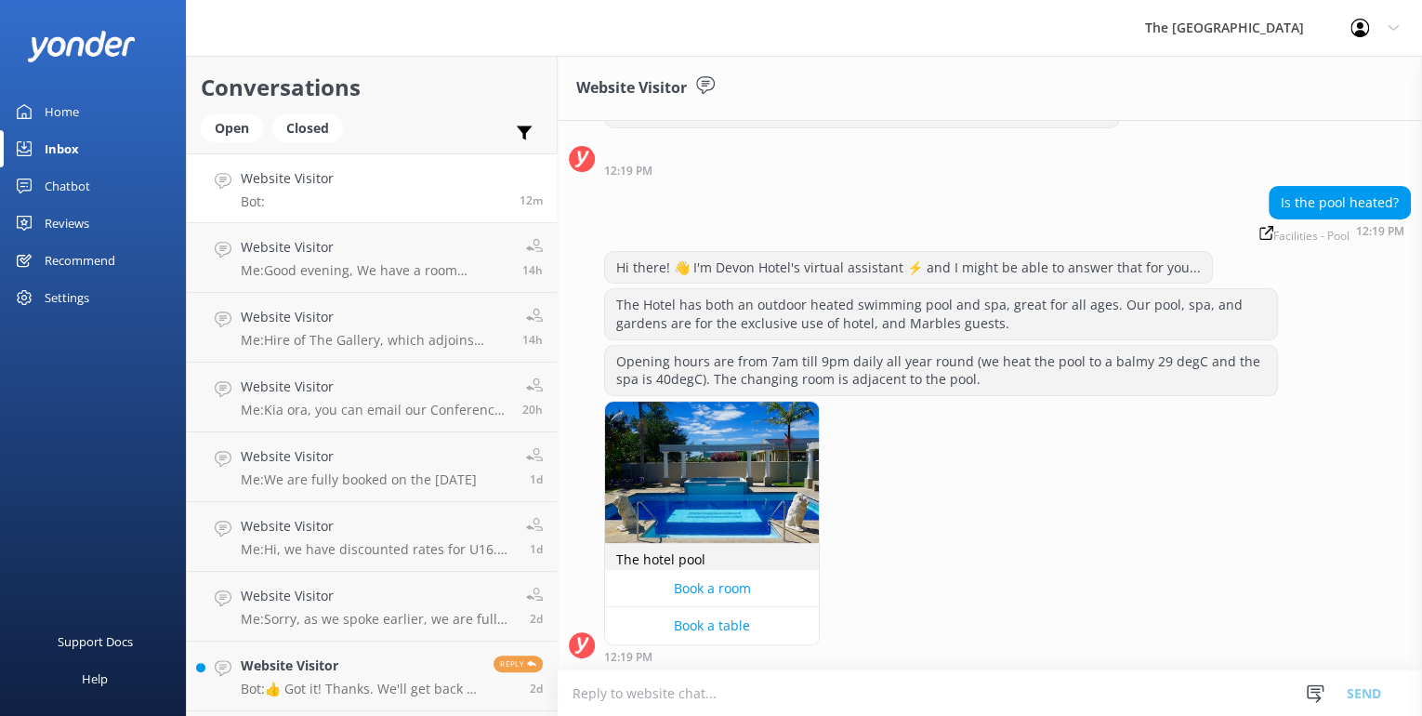  I want to click on span: Facilities - Pool, so click(1304, 233).